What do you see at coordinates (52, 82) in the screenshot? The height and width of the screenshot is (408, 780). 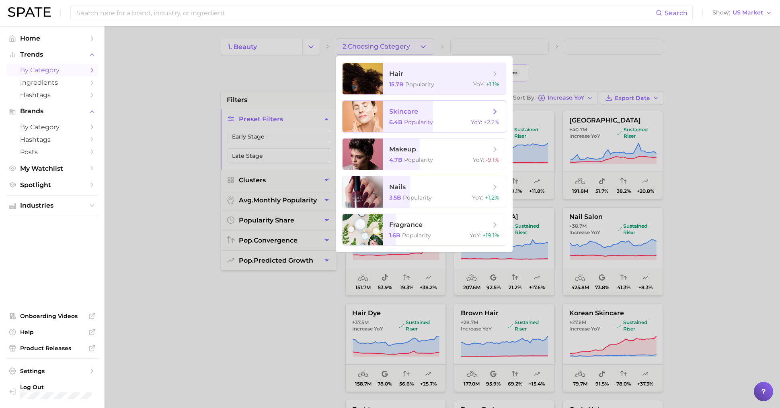 I see `span: Ingredients` at bounding box center [52, 82].